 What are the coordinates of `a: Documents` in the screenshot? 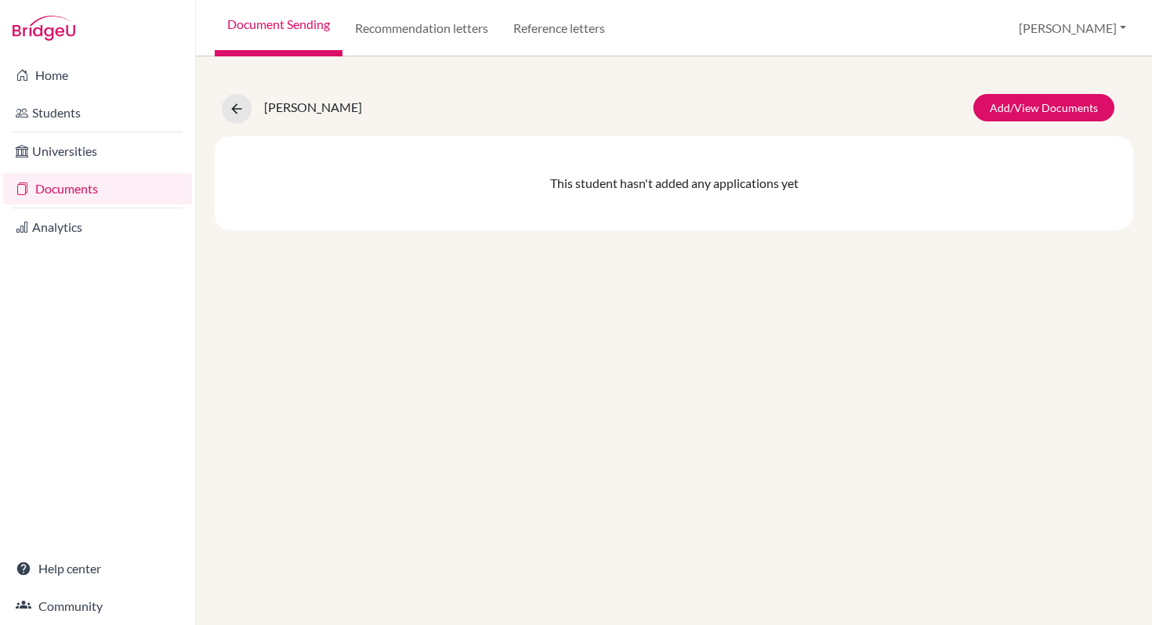 It's located at (97, 189).